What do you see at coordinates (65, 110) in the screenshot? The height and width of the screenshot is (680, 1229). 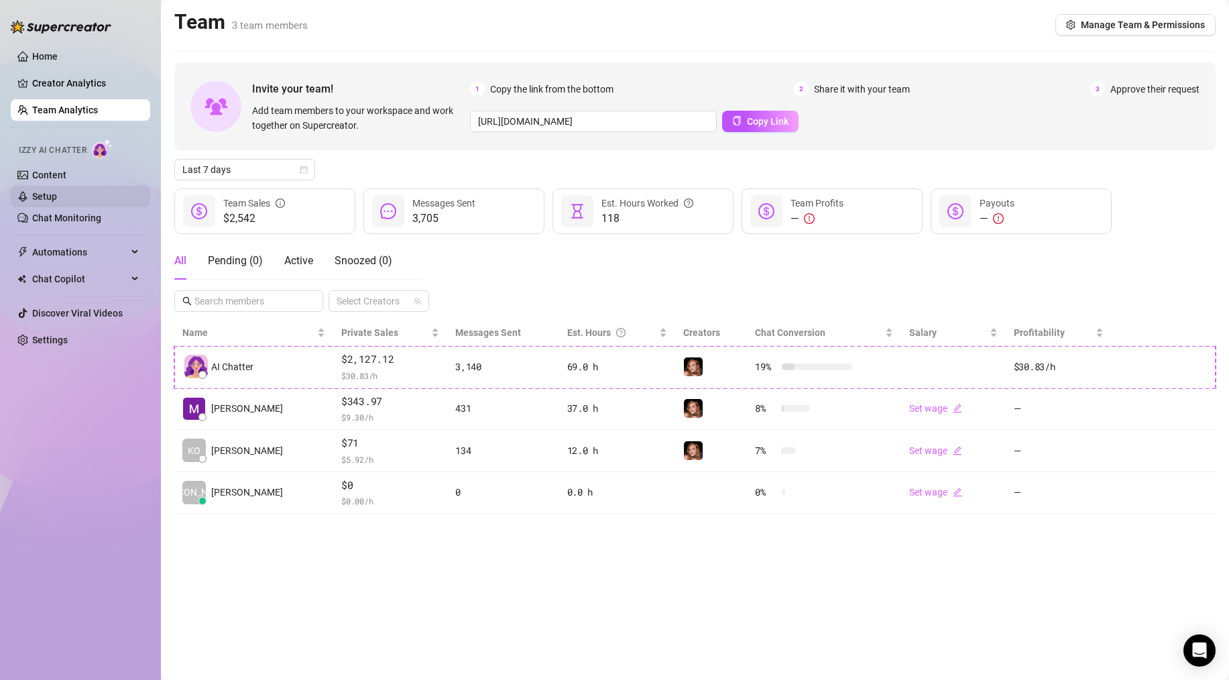 I see `a: Team Analytics` at bounding box center [65, 110].